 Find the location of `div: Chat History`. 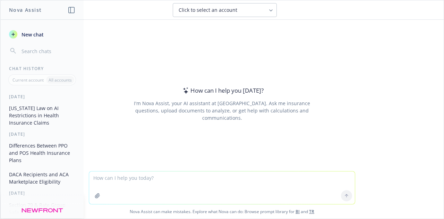

div: Chat History is located at coordinates (42, 68).